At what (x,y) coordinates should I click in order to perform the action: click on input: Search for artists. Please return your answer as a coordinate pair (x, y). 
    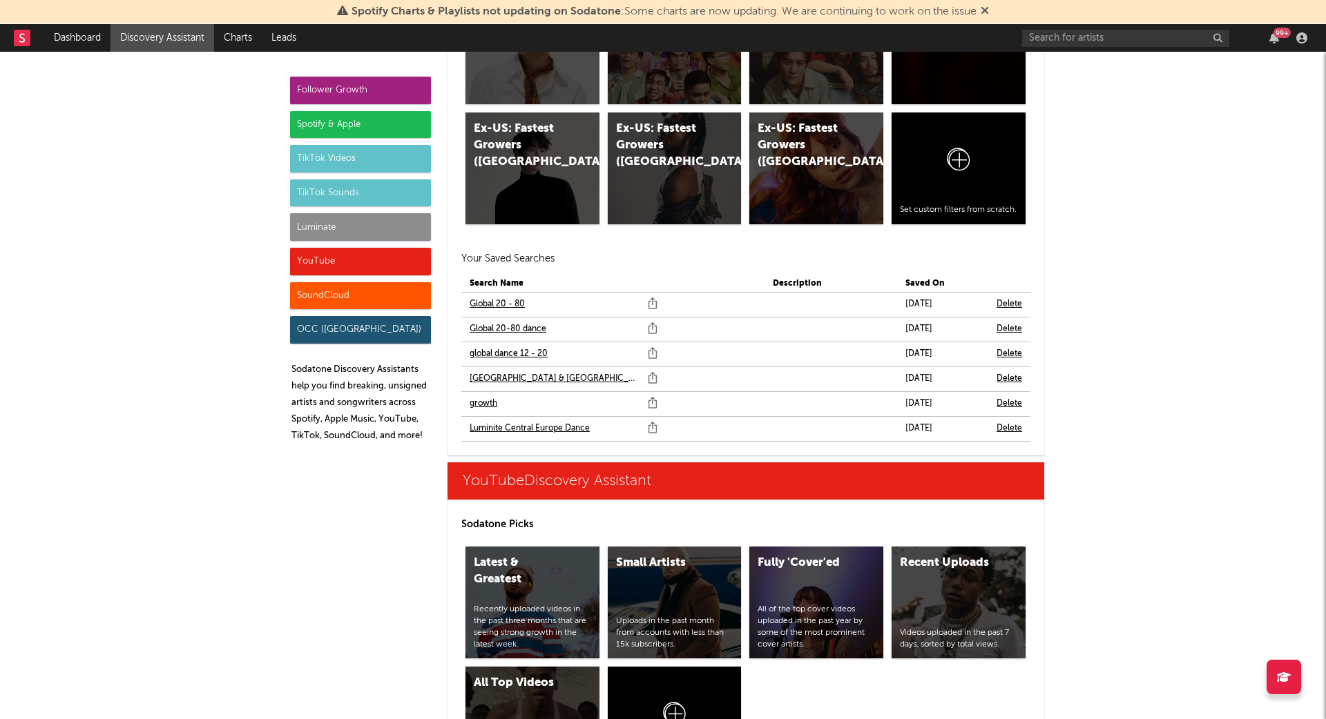
    Looking at the image, I should click on (1125, 38).